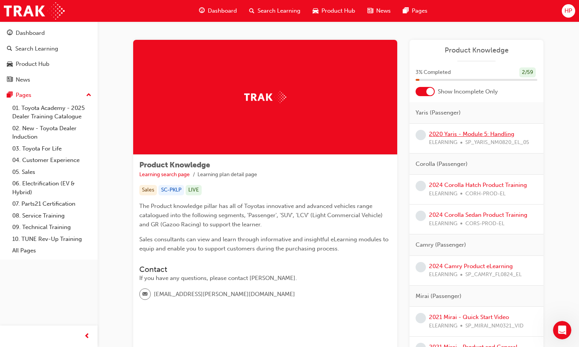 The height and width of the screenshot is (347, 579). Describe the element at coordinates (528, 72) in the screenshot. I see `div: 2 / 59` at that location.